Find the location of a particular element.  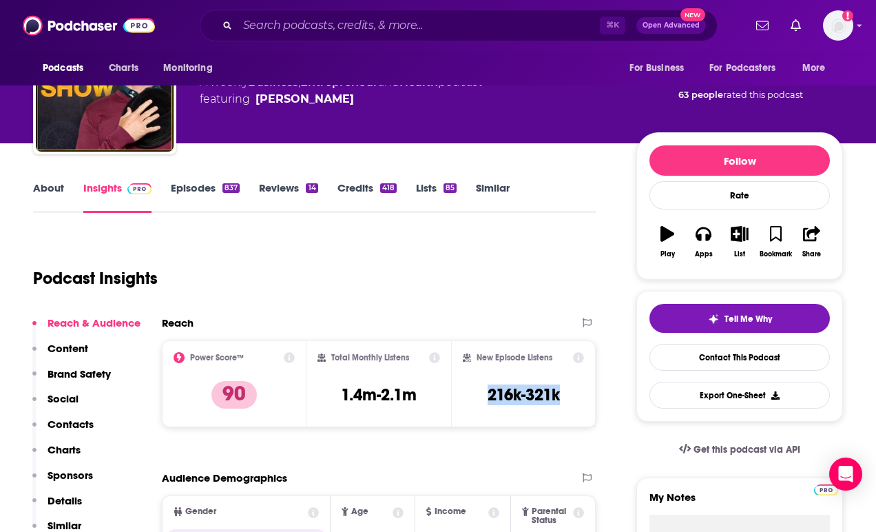

span: Podcasts is located at coordinates (63, 68).